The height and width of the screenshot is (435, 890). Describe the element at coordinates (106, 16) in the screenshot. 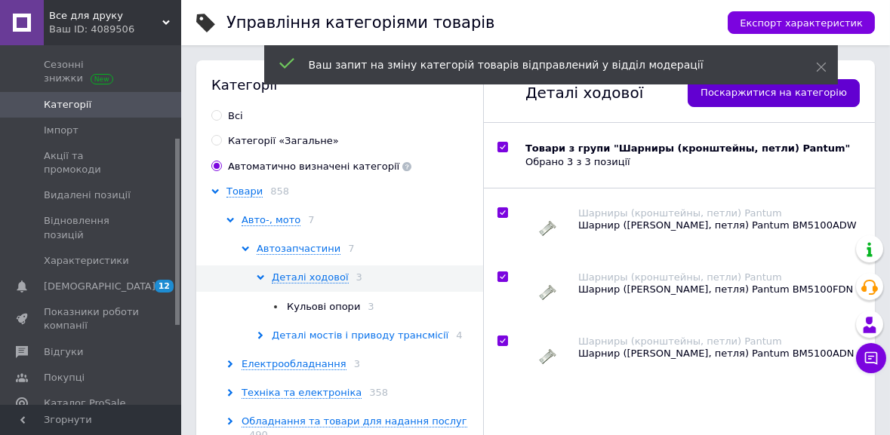

I see `span: Все для друку` at that location.